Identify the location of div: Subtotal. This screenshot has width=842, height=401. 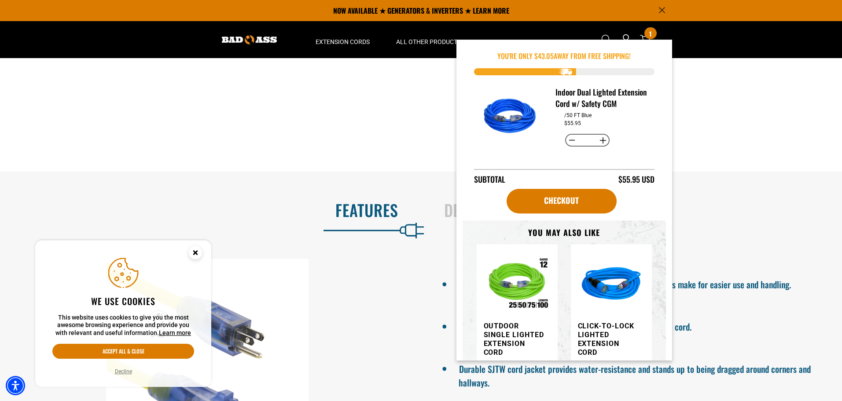
(489, 179).